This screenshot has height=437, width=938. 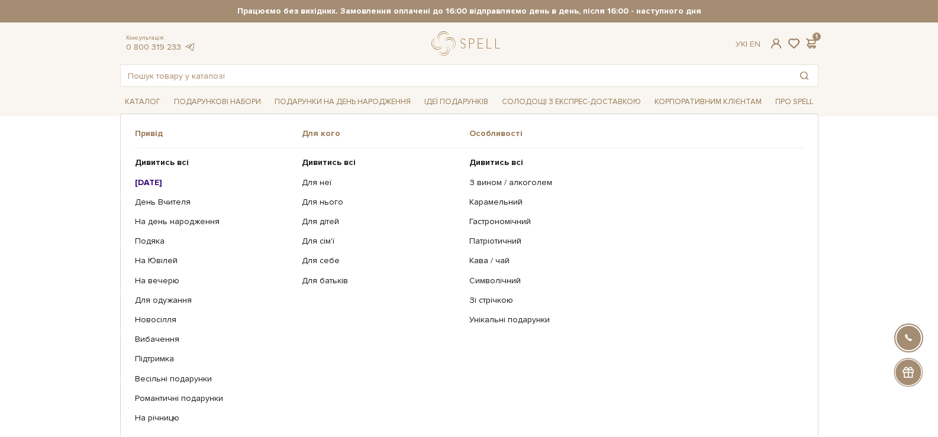 What do you see at coordinates (456, 76) in the screenshot?
I see `input: Пошук товару у каталозі` at bounding box center [456, 76].